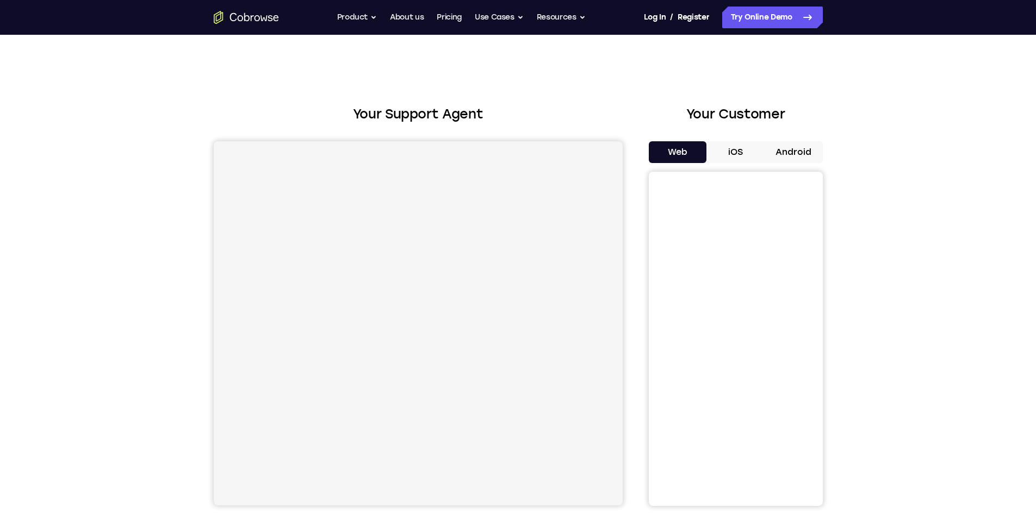 The image size is (1036, 526). What do you see at coordinates (561, 17) in the screenshot?
I see `button: Resources` at bounding box center [561, 17].